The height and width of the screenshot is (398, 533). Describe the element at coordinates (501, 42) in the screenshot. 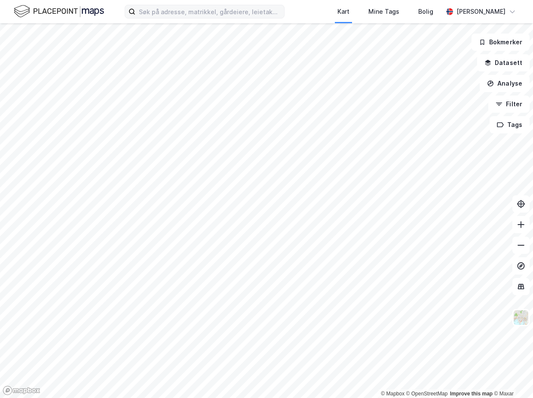

I see `button: Bokmerker` at that location.